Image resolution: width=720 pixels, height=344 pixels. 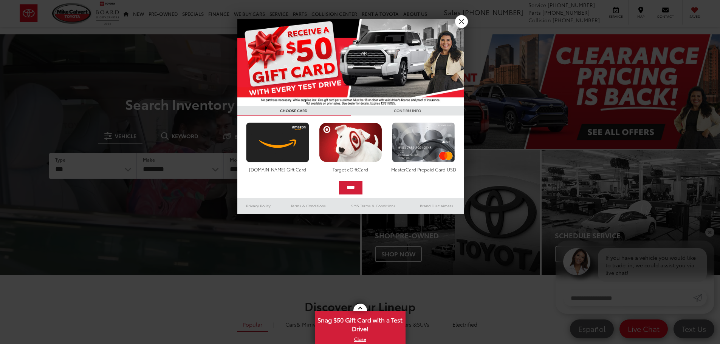 I want to click on img: targetcard.png, so click(x=350, y=143).